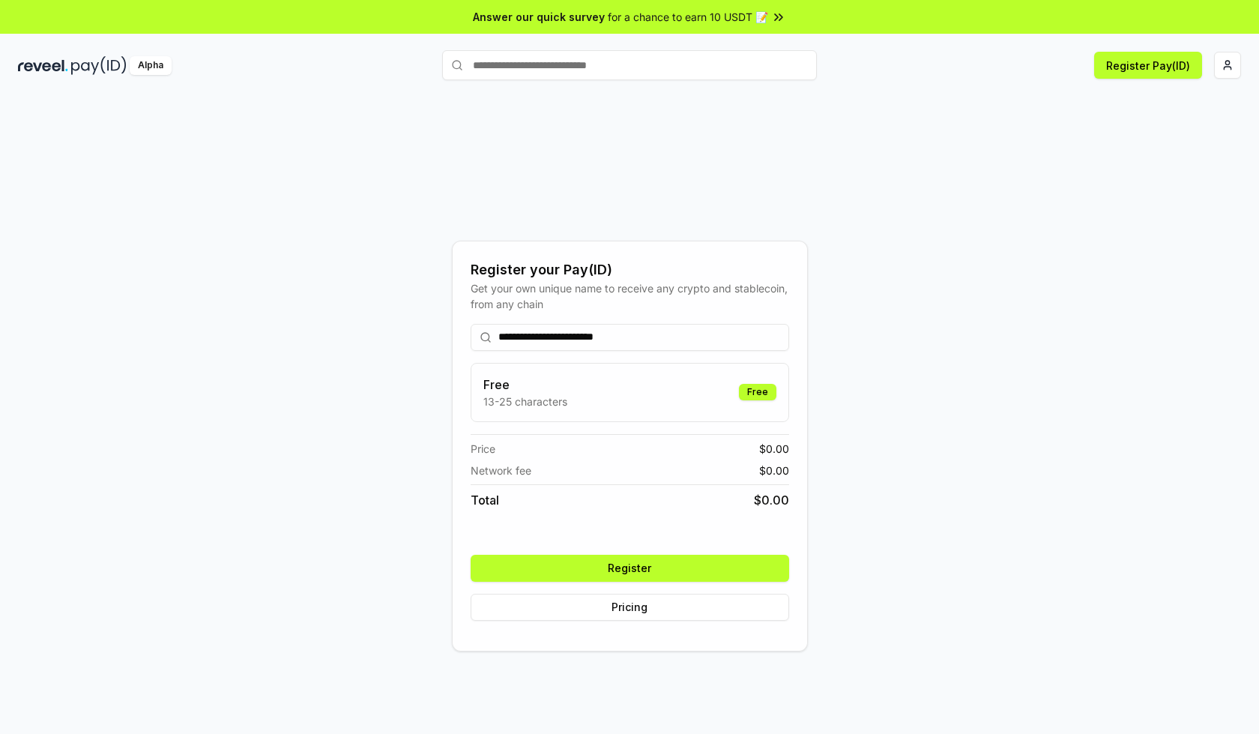 This screenshot has height=734, width=1259. What do you see at coordinates (483, 448) in the screenshot?
I see `span: Price` at bounding box center [483, 448].